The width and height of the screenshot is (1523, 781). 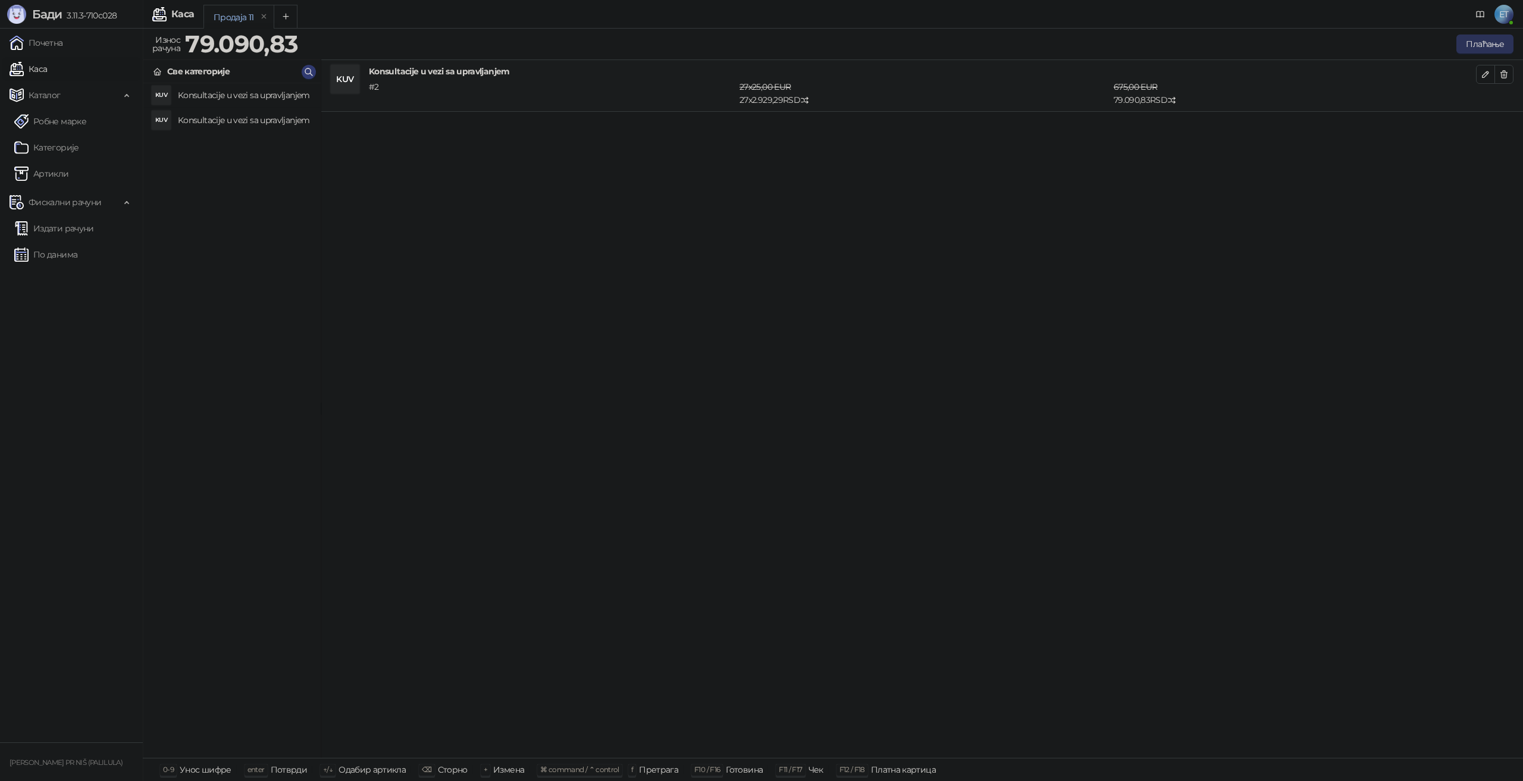 What do you see at coordinates (168, 769) in the screenshot?
I see `span: 0-9` at bounding box center [168, 769].